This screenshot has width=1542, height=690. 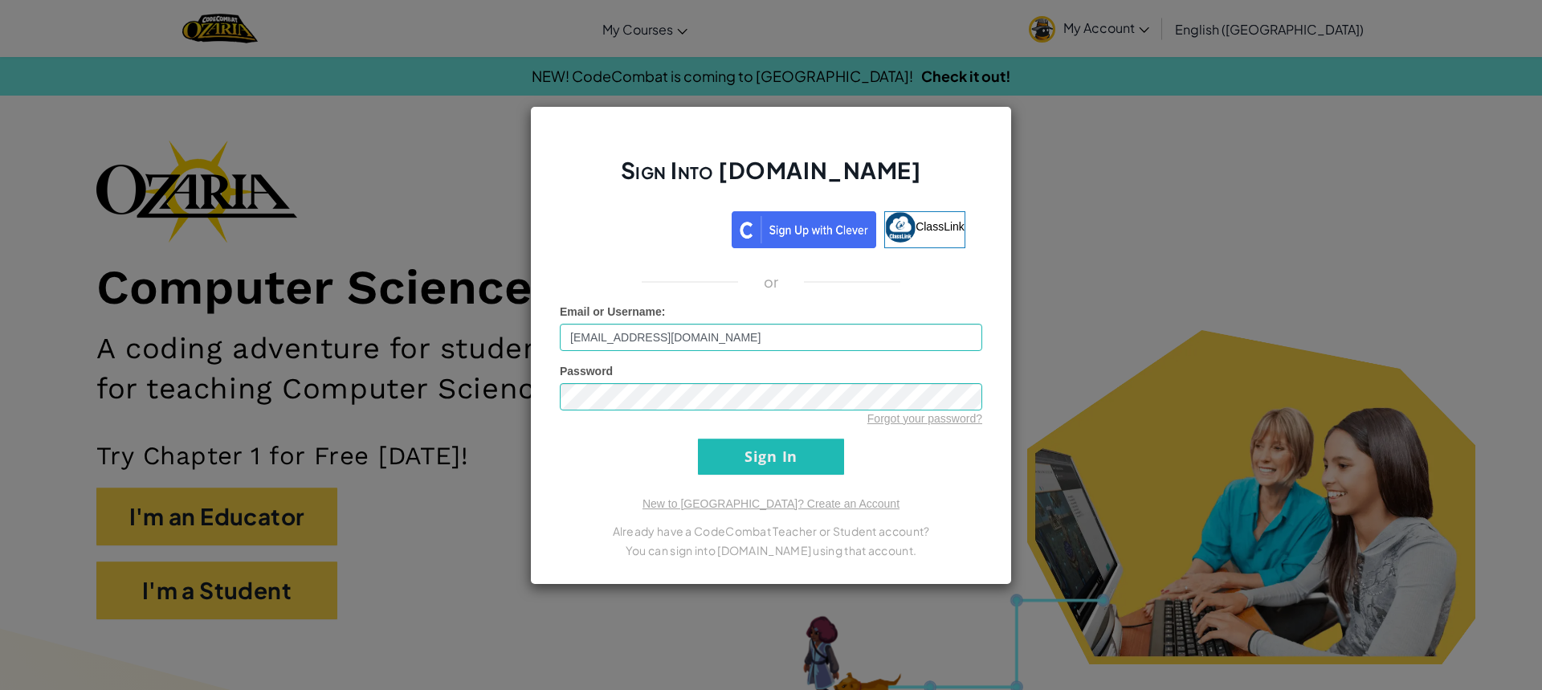 I want to click on span: Password, so click(x=586, y=371).